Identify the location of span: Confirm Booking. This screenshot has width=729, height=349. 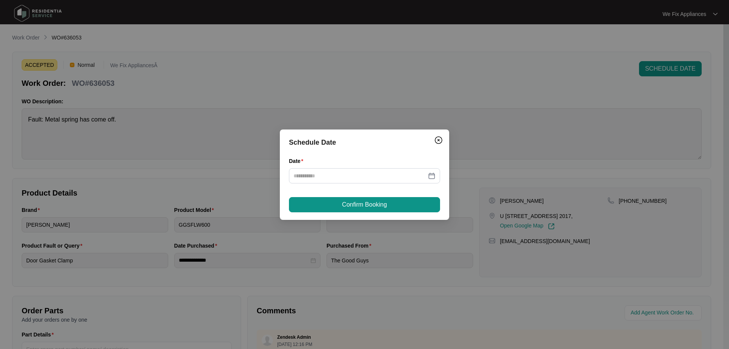
(364, 205).